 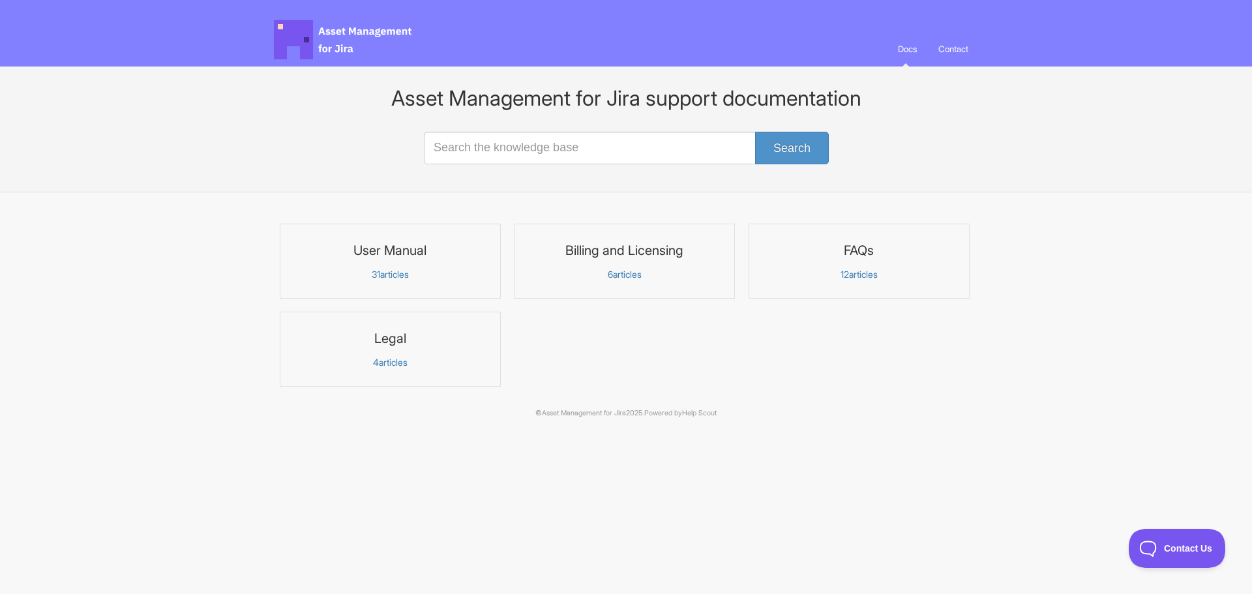 I want to click on a: FAQs 12articles, so click(x=859, y=261).